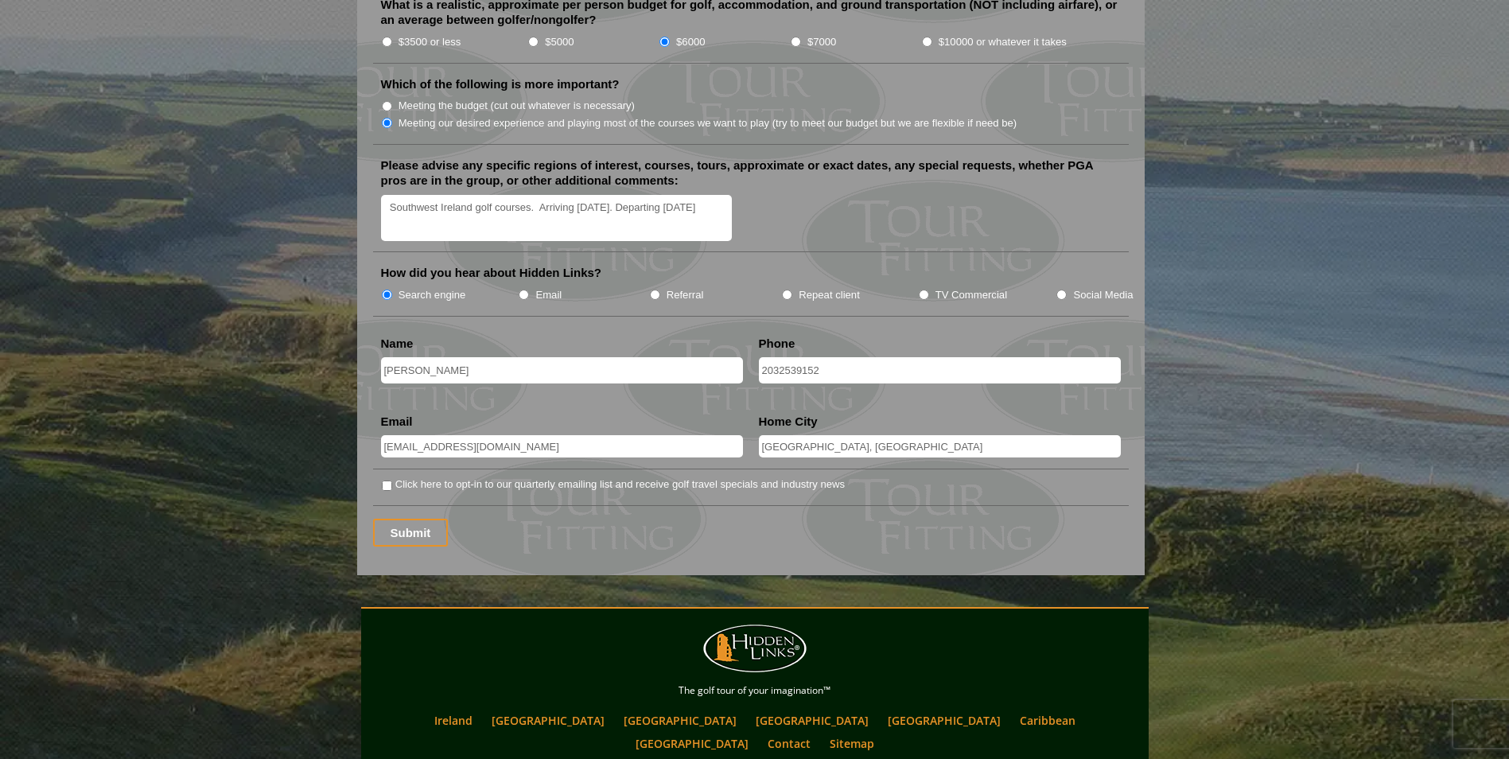 This screenshot has height=759, width=1509. Describe the element at coordinates (751, 173) in the screenshot. I see `label: Please advise any specific regions of interest, courses, tours, approximate or exact dates, any s...` at that location.